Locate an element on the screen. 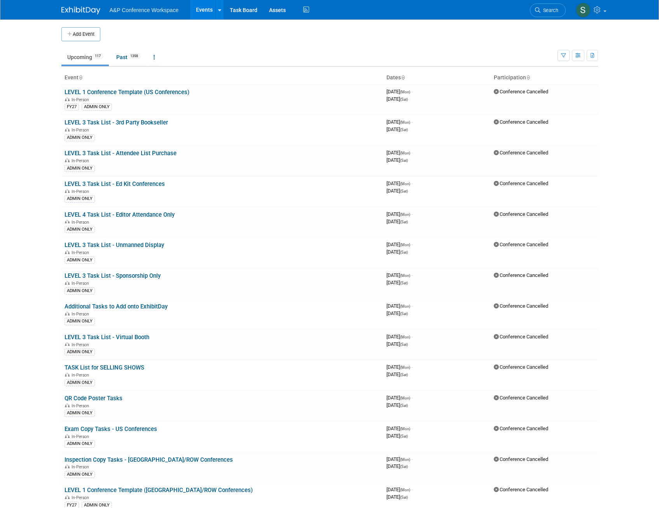 The image size is (659, 508). button: Add Event is located at coordinates (81, 34).